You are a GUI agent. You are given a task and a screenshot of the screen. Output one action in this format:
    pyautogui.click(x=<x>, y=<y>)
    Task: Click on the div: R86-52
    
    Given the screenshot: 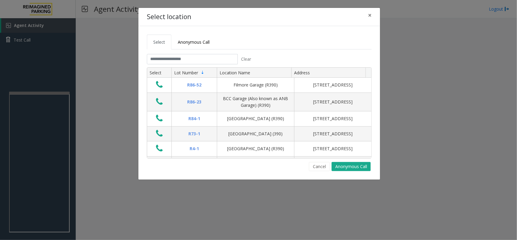 What is the action you would take?
    pyautogui.click(x=194, y=85)
    